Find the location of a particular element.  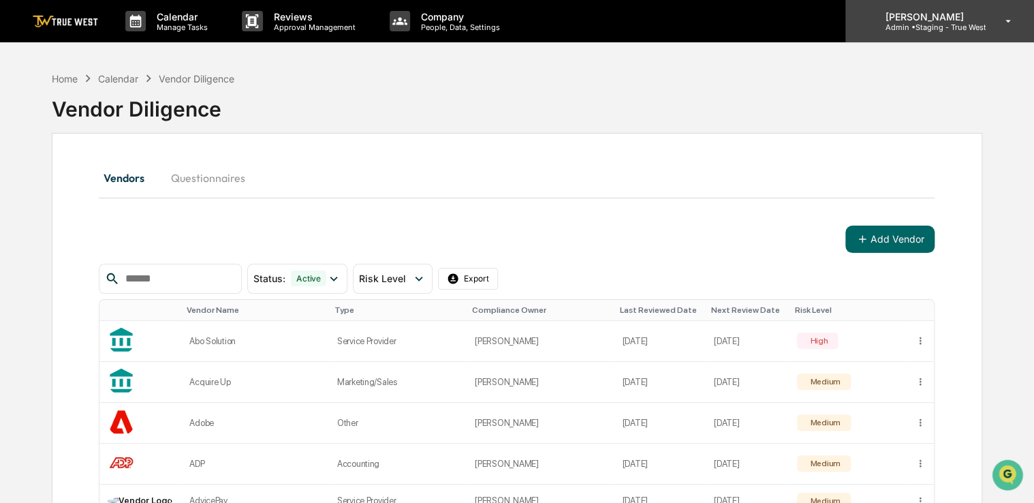

div: We're available if you need us! is located at coordinates (124, 123).